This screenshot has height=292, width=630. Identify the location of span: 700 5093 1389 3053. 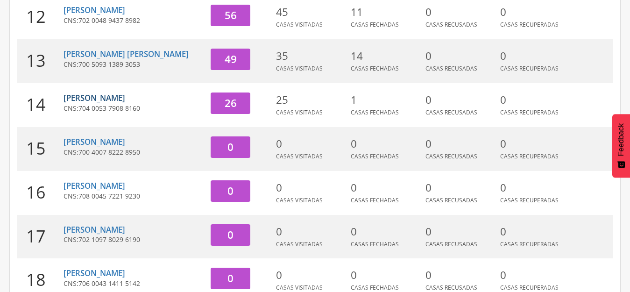
(109, 64).